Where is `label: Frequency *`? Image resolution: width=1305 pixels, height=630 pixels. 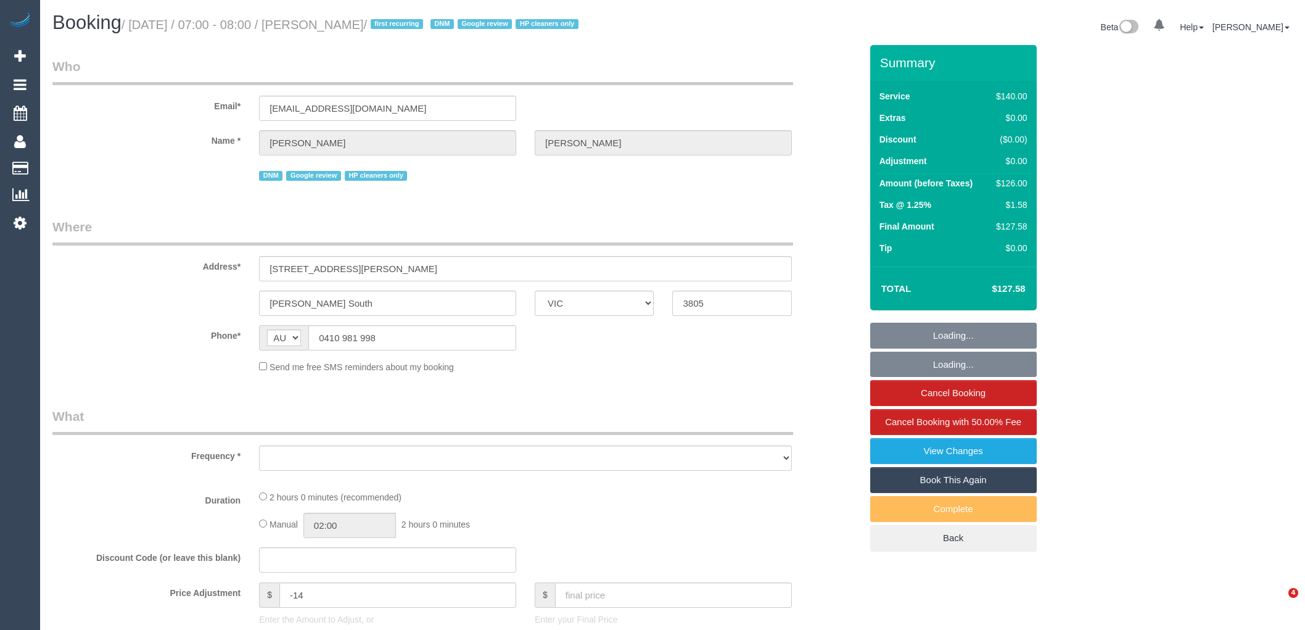
label: Frequency * is located at coordinates (146, 453).